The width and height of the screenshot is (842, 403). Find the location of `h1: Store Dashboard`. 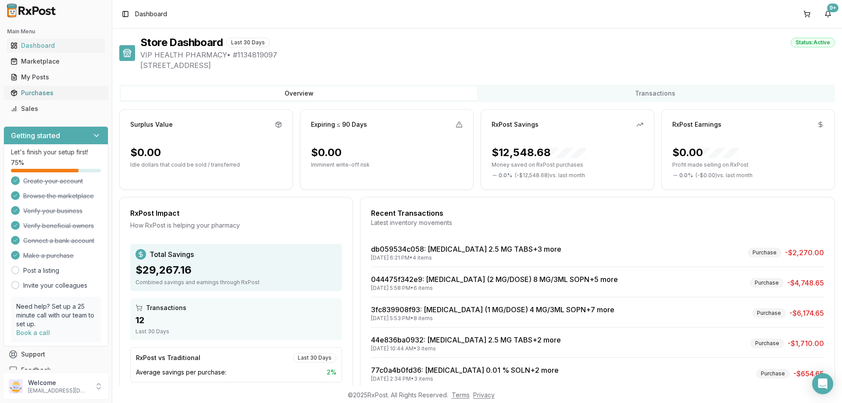

h1: Store Dashboard is located at coordinates (181, 43).